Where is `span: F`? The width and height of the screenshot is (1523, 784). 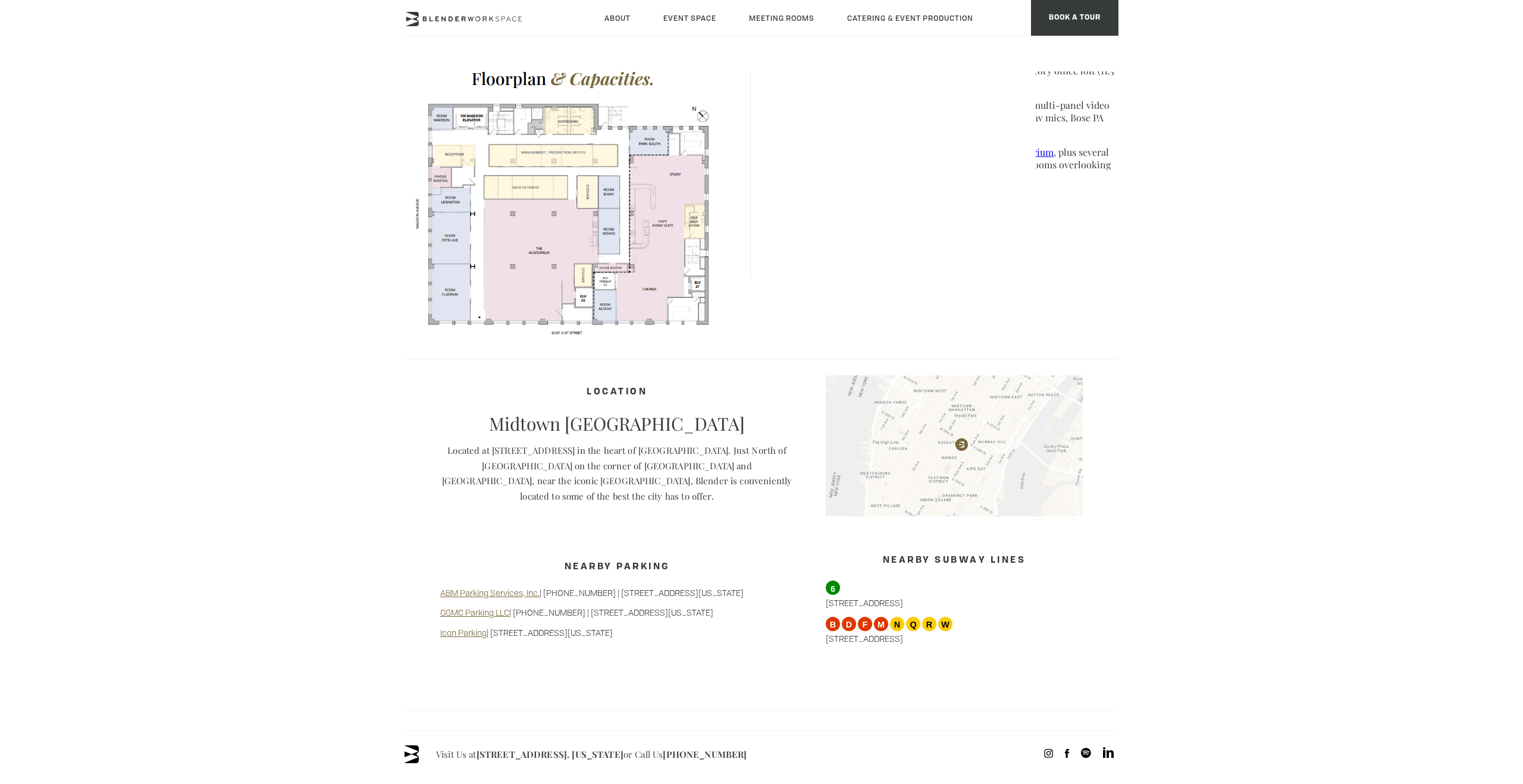
span: F is located at coordinates (865, 624).